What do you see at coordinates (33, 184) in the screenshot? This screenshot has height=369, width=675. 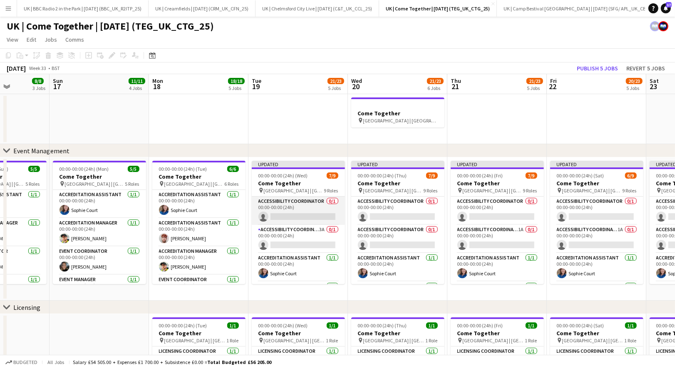 I see `span: 5 Roles` at bounding box center [33, 184].